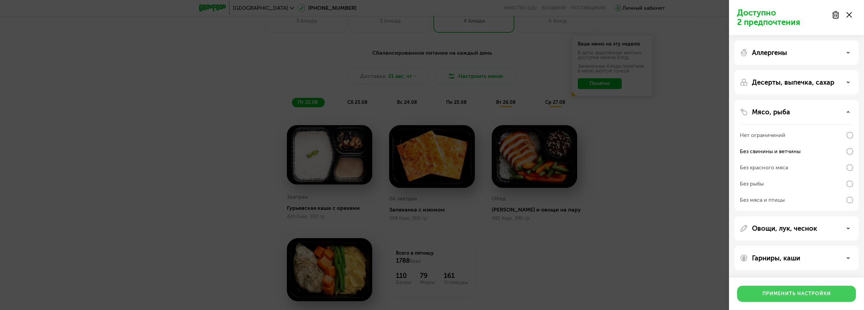 The image size is (864, 310). Describe the element at coordinates (770, 152) in the screenshot. I see `div: Без свинины и ветчины` at that location.